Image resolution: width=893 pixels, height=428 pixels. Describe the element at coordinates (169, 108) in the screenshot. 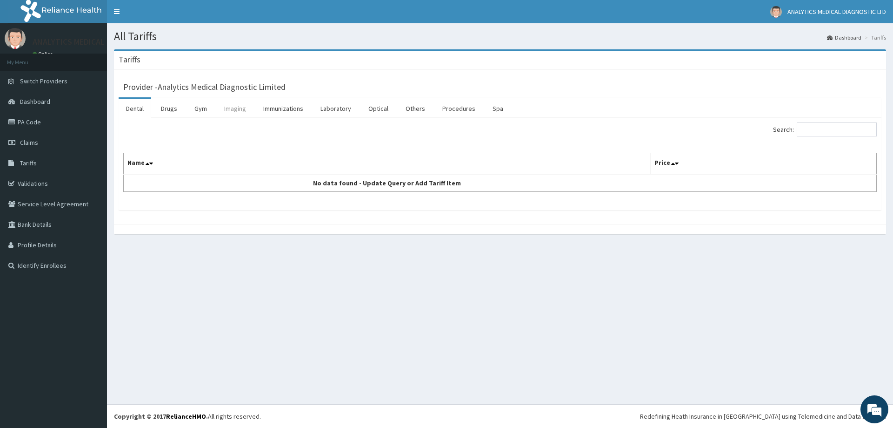

I see `a: Drugs` at that location.